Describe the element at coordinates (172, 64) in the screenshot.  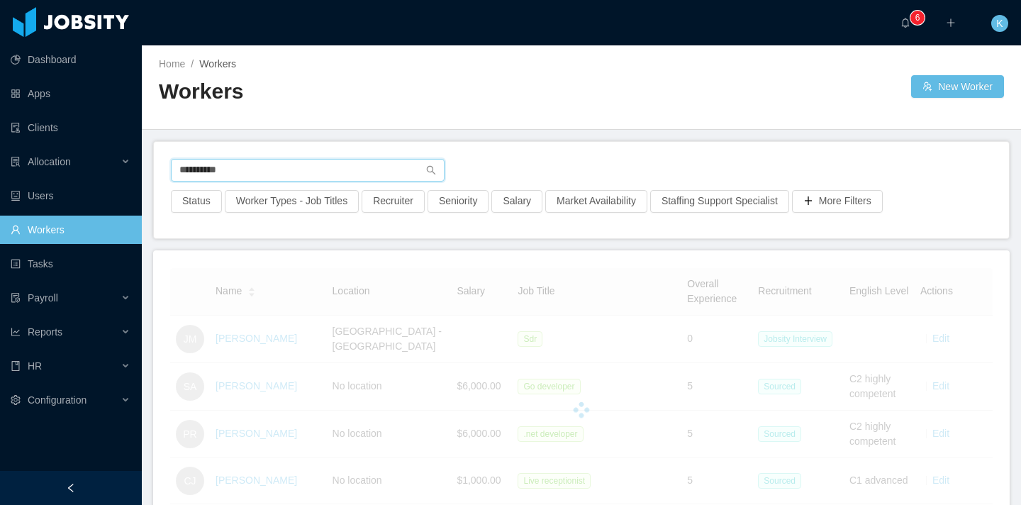
I see `a: Home` at that location.